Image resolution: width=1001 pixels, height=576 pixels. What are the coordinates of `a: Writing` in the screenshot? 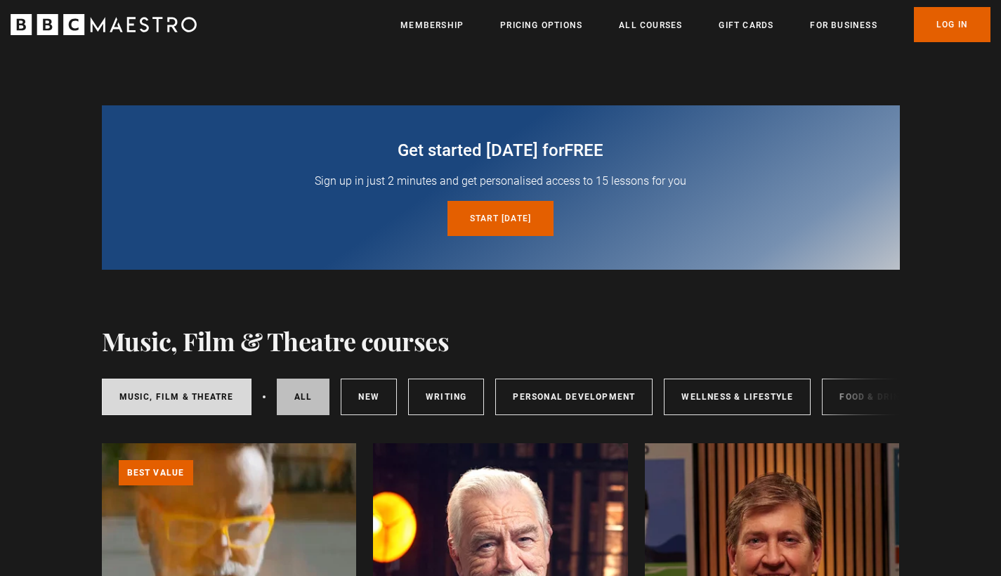 It's located at (446, 397).